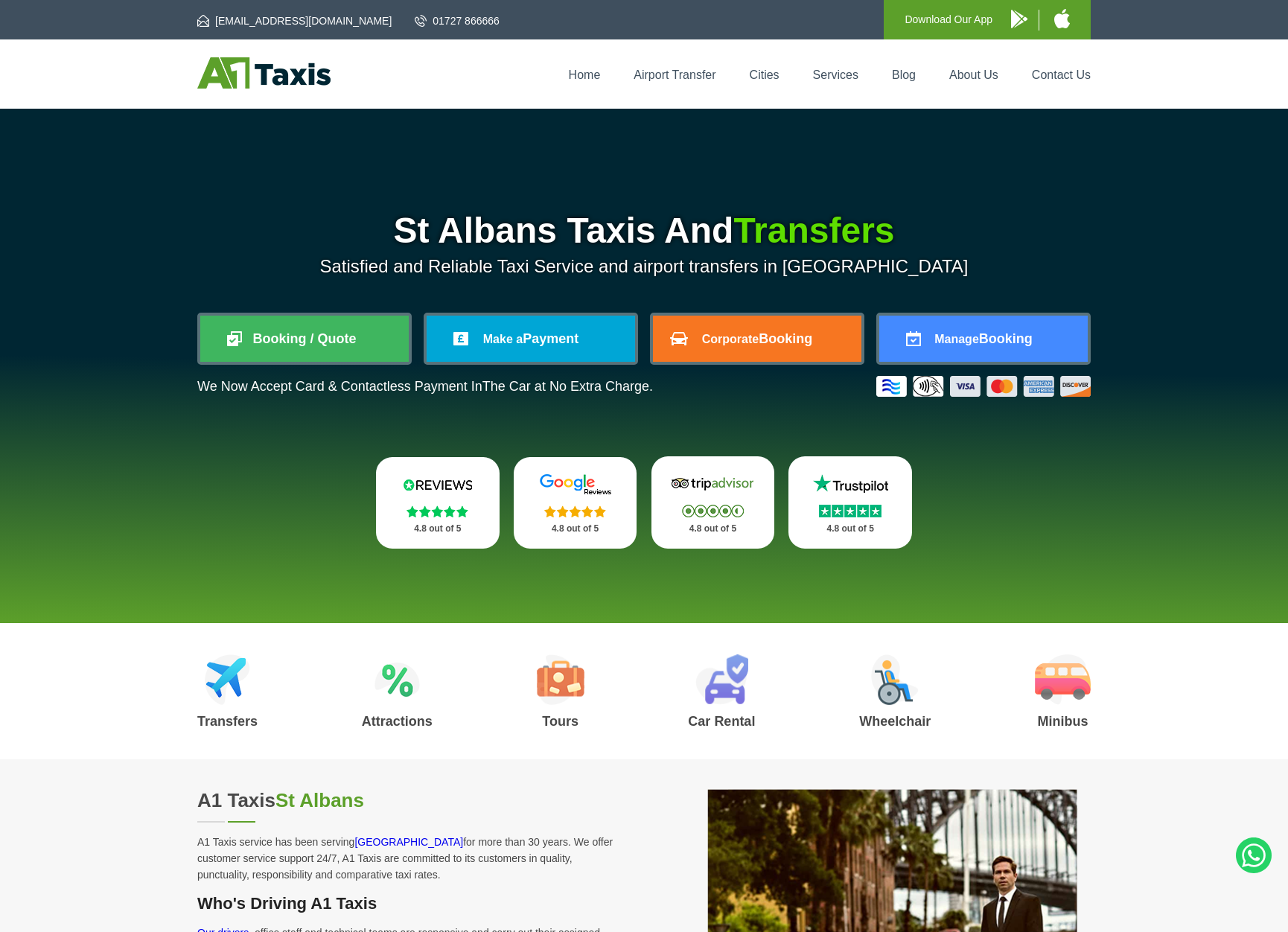 The height and width of the screenshot is (932, 1288). I want to click on img: Minibus, so click(1063, 679).